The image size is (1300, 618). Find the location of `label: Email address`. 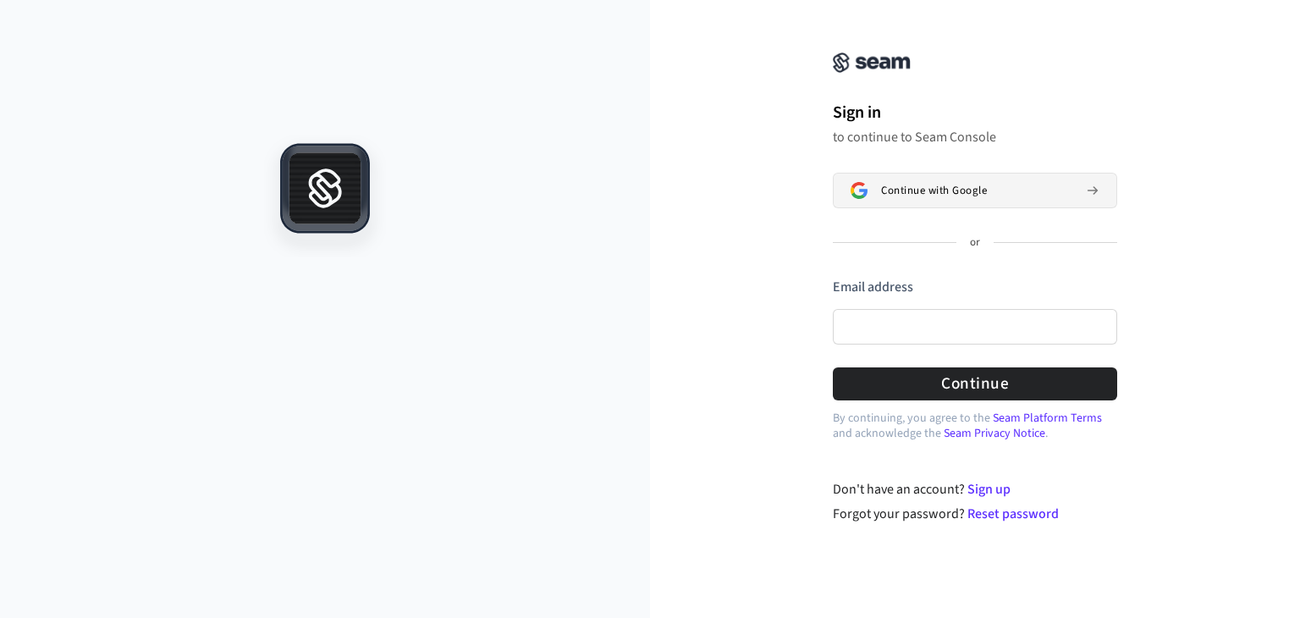

label: Email address is located at coordinates (872, 287).